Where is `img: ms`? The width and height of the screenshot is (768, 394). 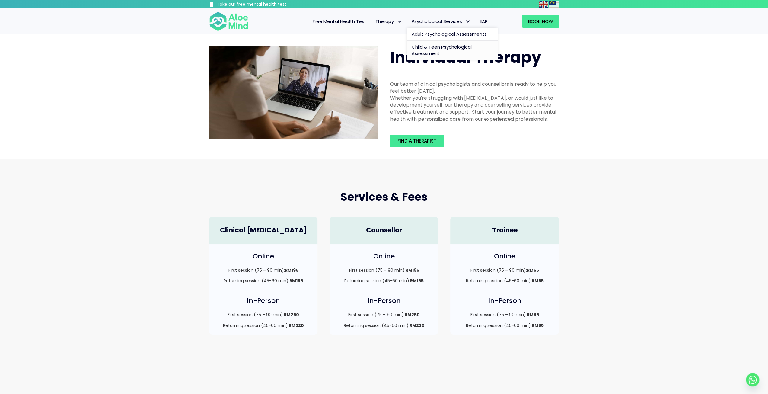 img: ms is located at coordinates (554, 4).